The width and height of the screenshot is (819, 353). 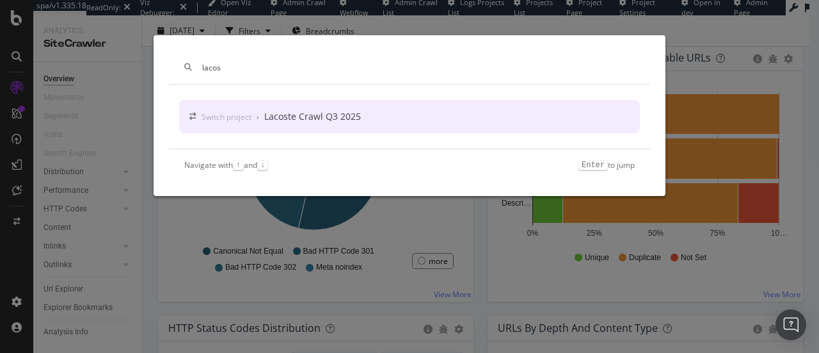 I want to click on kbd: Enter, so click(x=593, y=165).